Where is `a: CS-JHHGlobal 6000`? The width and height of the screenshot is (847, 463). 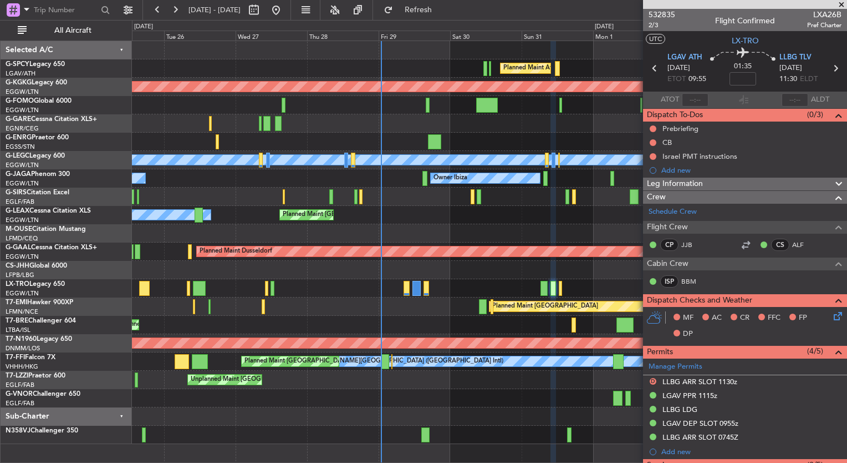 a: CS-JHHGlobal 6000 is located at coordinates (36, 266).